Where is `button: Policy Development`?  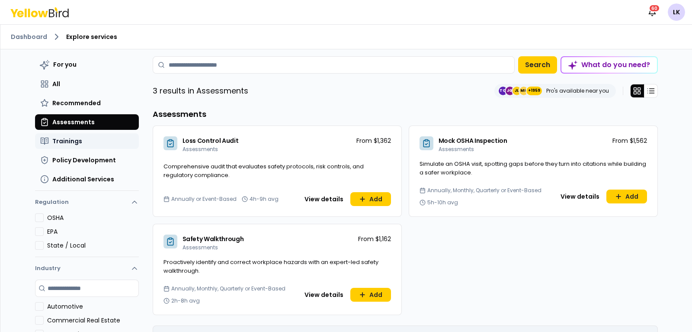 button: Policy Development is located at coordinates (87, 160).